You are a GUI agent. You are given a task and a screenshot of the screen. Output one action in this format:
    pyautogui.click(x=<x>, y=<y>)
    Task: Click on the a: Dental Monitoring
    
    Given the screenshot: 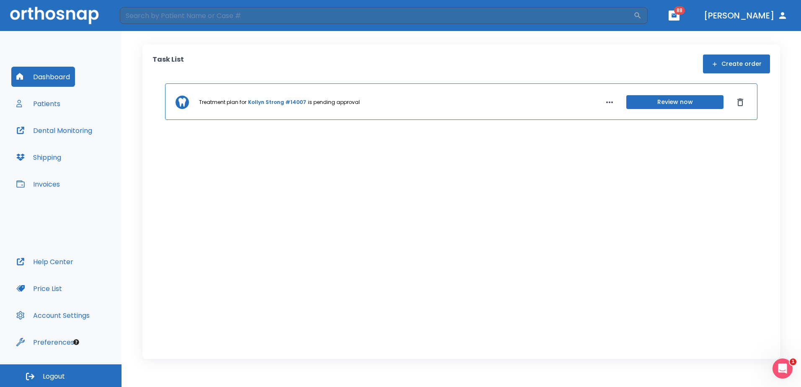 What is the action you would take?
    pyautogui.click(x=54, y=130)
    